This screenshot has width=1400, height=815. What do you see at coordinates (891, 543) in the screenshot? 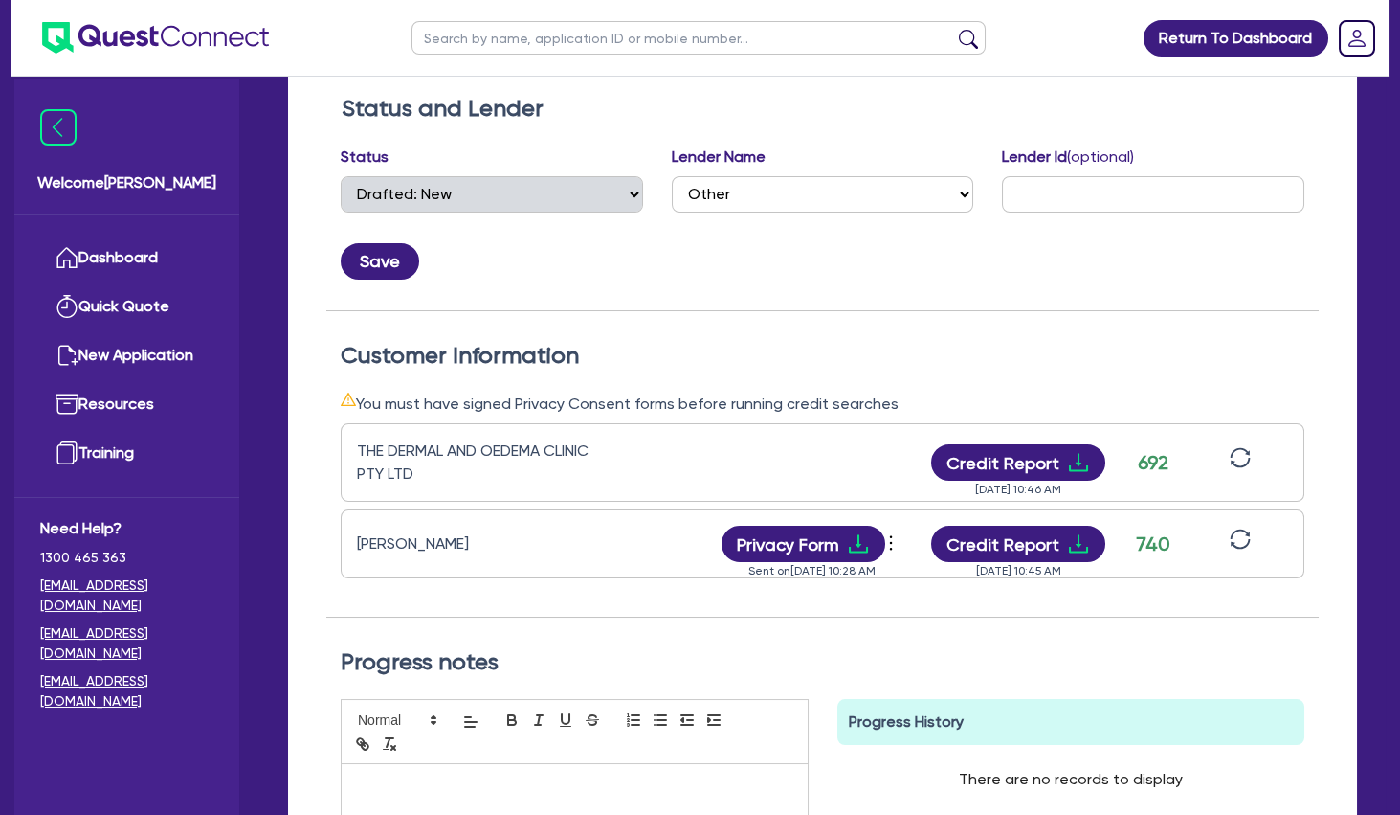
I see `span: more` at bounding box center [891, 543].